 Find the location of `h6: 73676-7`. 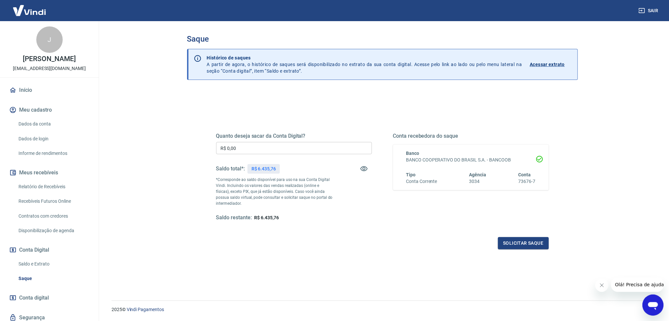

h6: 73676-7 is located at coordinates (527, 181).